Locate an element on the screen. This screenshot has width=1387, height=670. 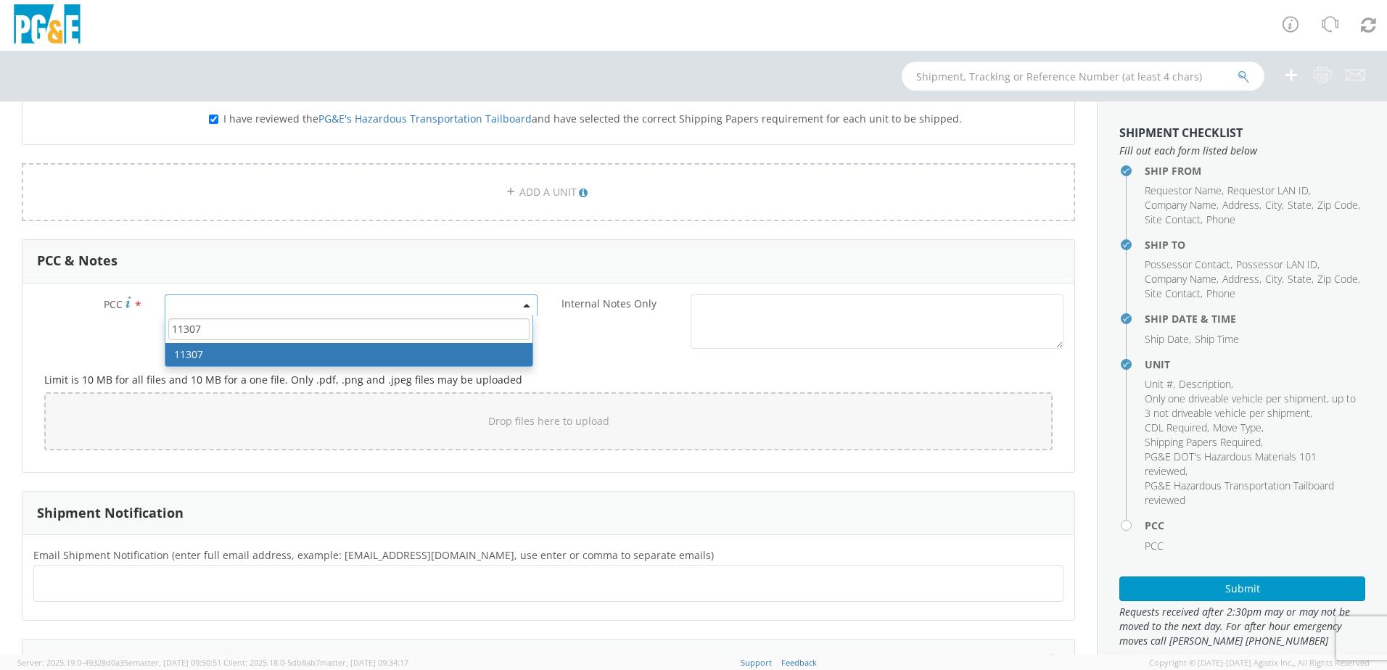
span: I have reviewed the and have selected the correct Shipping Papers requirement for each unit to be... is located at coordinates (593, 118).